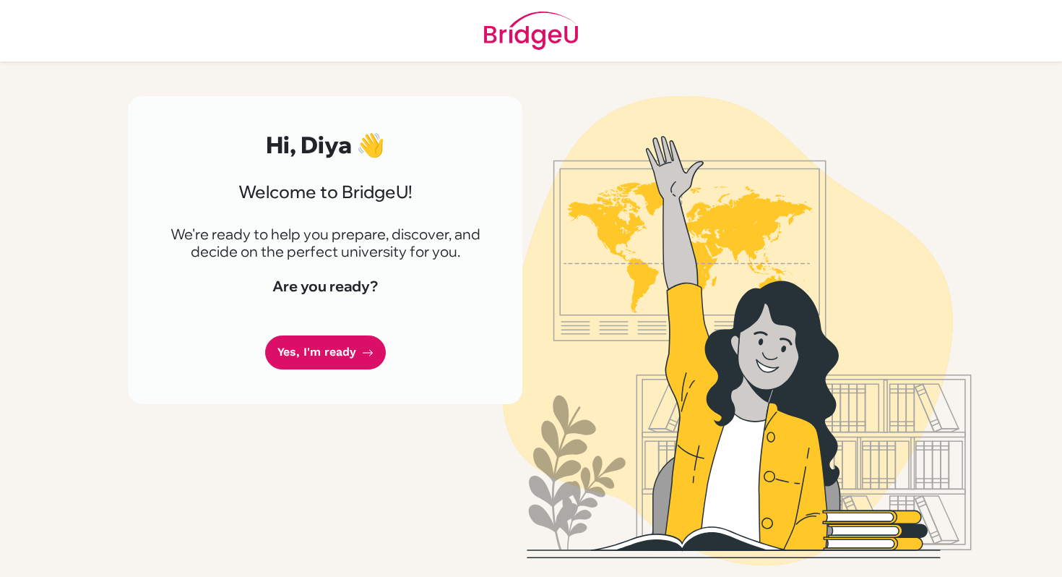 The width and height of the screenshot is (1062, 577). What do you see at coordinates (325, 352) in the screenshot?
I see `a: Yes, I'm ready` at bounding box center [325, 352].